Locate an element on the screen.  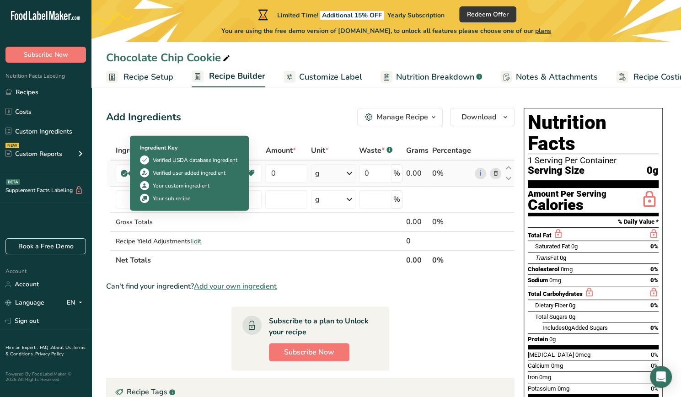
a: FAQ . is located at coordinates (45, 347).